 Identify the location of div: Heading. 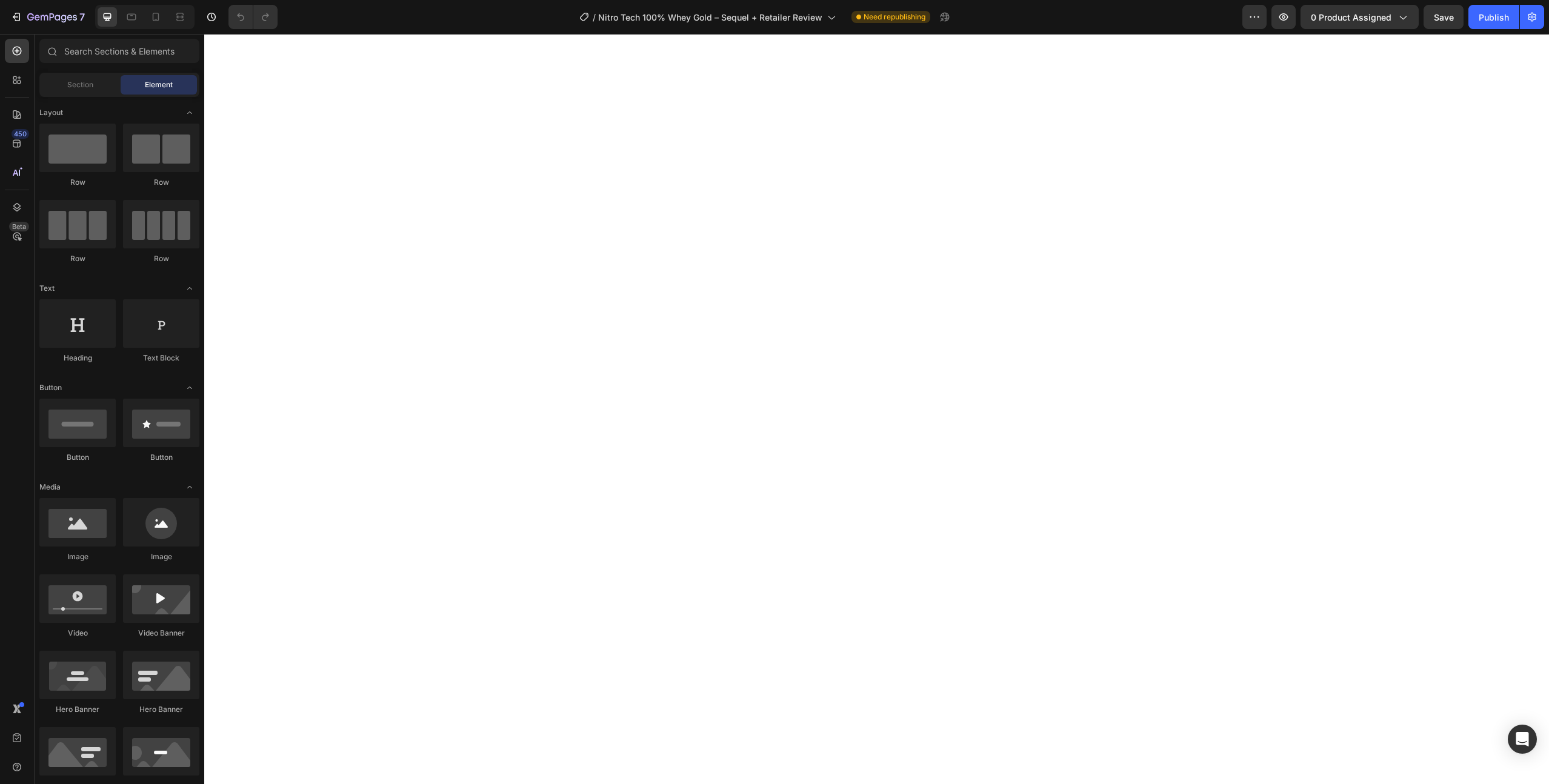
(78, 358).